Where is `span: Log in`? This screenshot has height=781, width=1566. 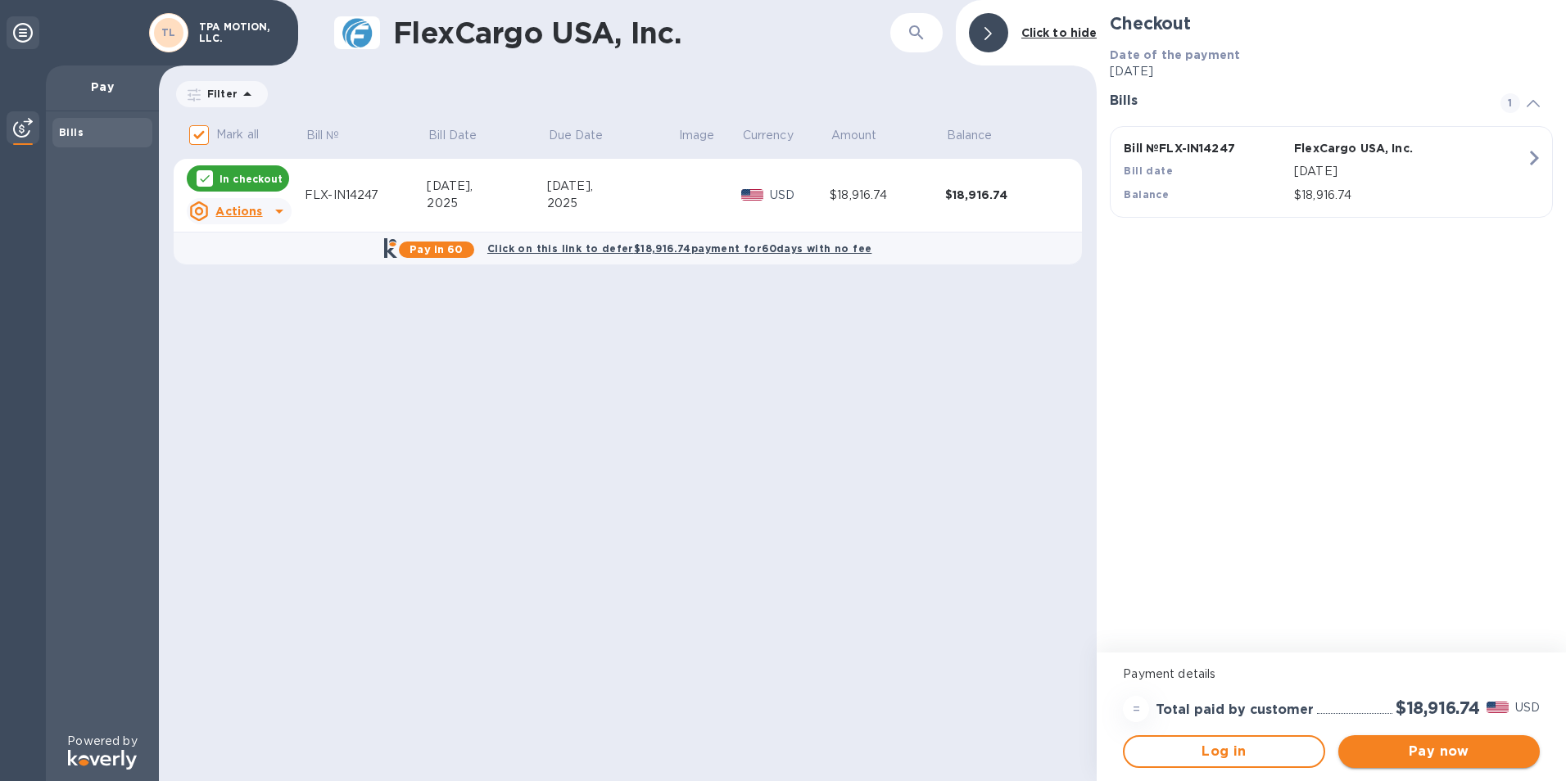 span: Log in is located at coordinates (1224, 752).